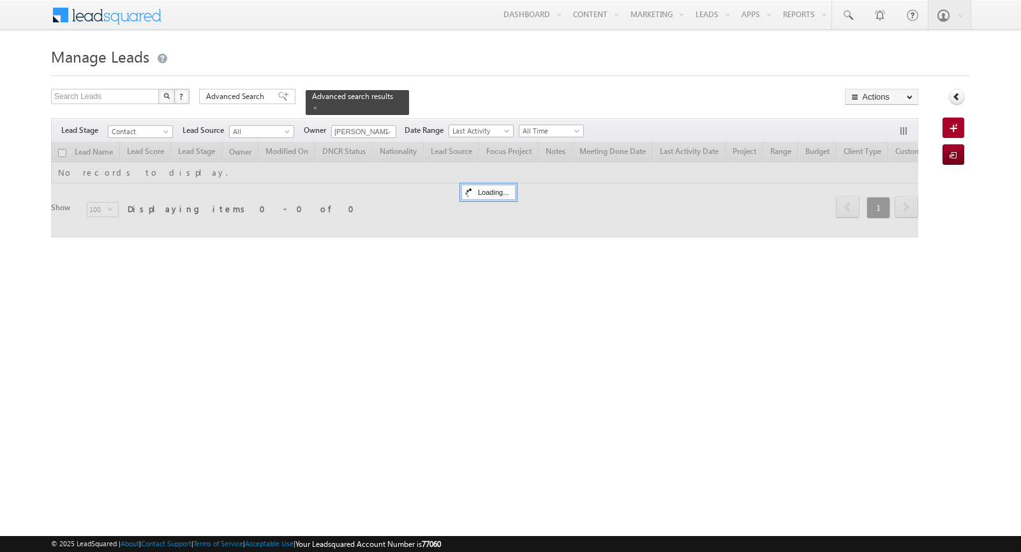 The width and height of the screenshot is (1021, 552). Describe the element at coordinates (368, 543) in the screenshot. I see `span: Your Leadsquared Account Number is` at that location.